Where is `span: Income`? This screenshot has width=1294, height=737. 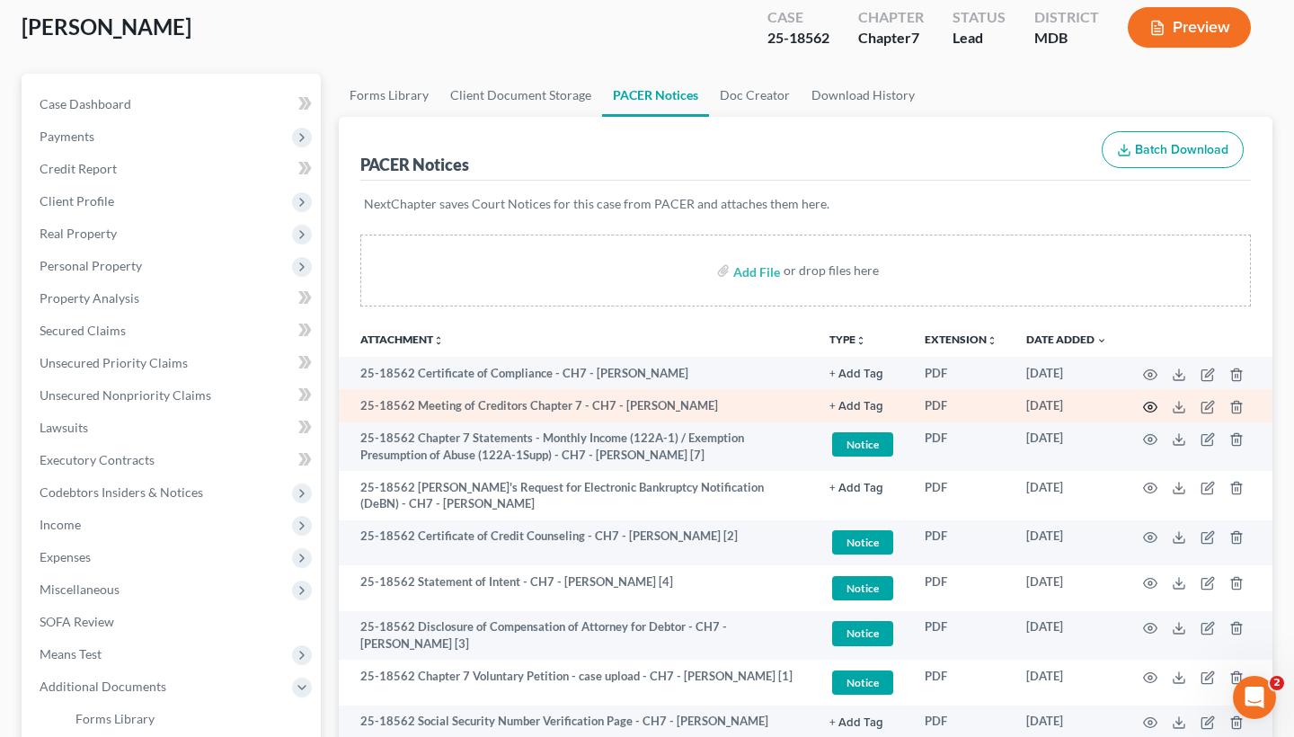
span: Income is located at coordinates (60, 524).